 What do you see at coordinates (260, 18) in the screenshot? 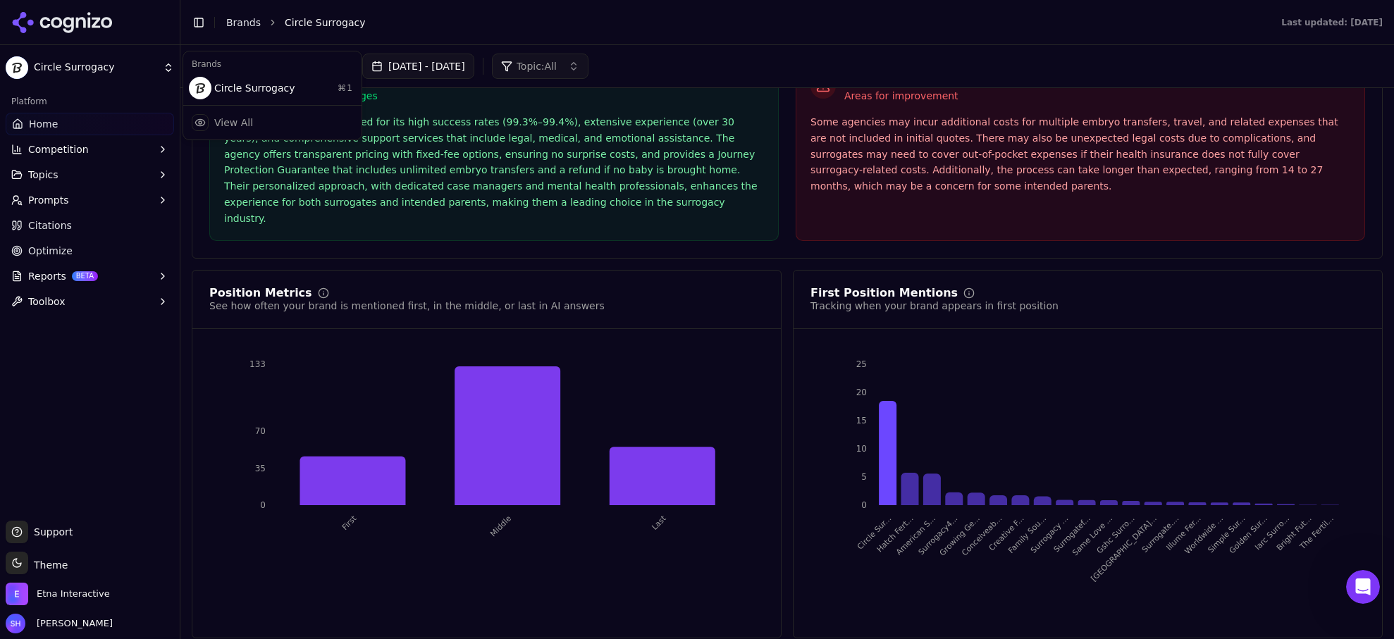
I see `div: Close` at bounding box center [260, 18].